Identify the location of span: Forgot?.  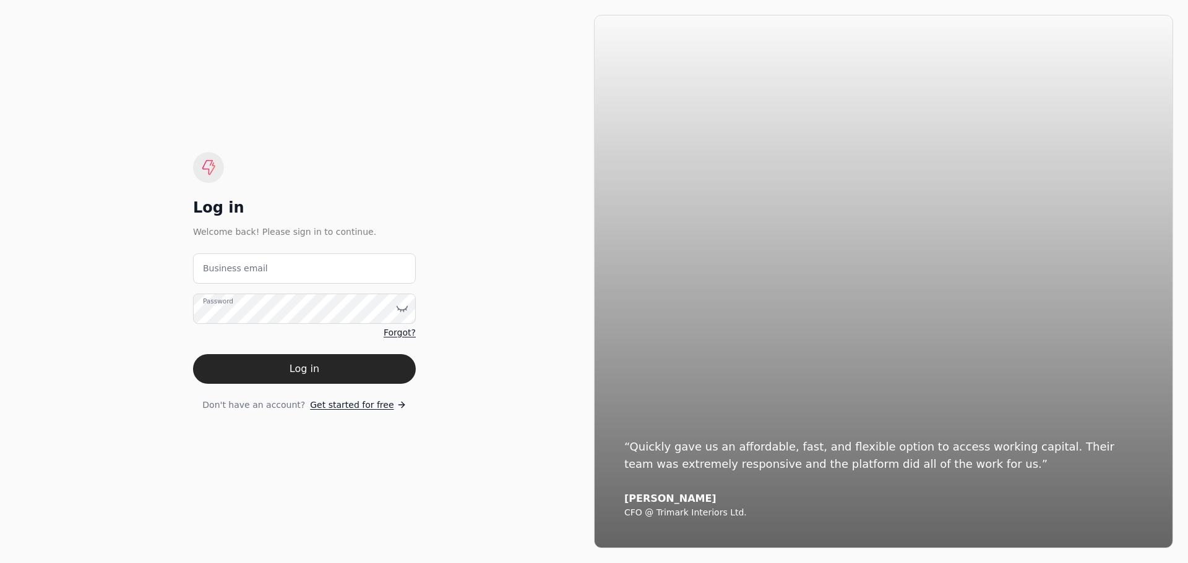
(400, 333).